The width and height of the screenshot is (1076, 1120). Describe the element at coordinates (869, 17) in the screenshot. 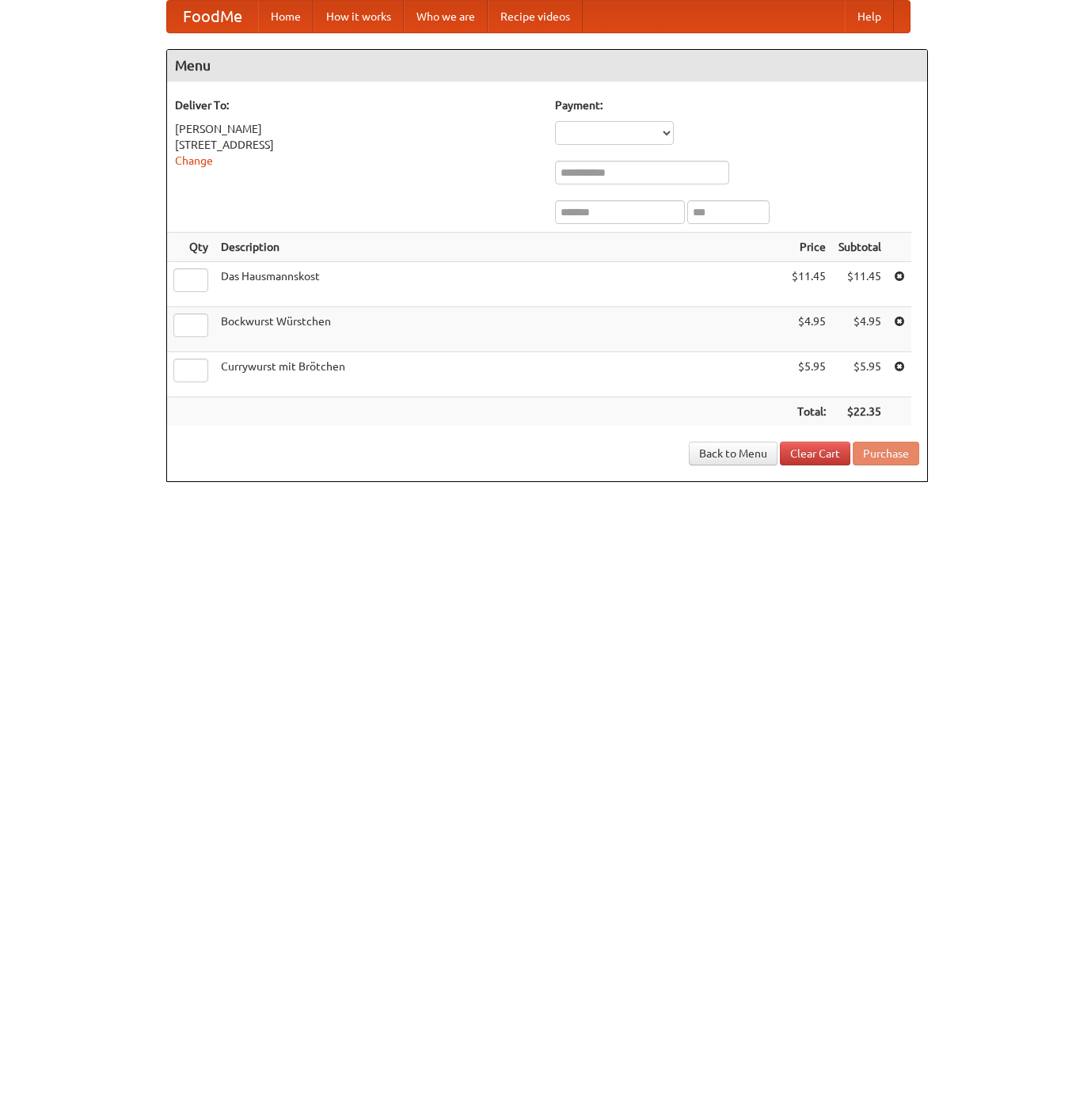

I see `a: Help` at that location.